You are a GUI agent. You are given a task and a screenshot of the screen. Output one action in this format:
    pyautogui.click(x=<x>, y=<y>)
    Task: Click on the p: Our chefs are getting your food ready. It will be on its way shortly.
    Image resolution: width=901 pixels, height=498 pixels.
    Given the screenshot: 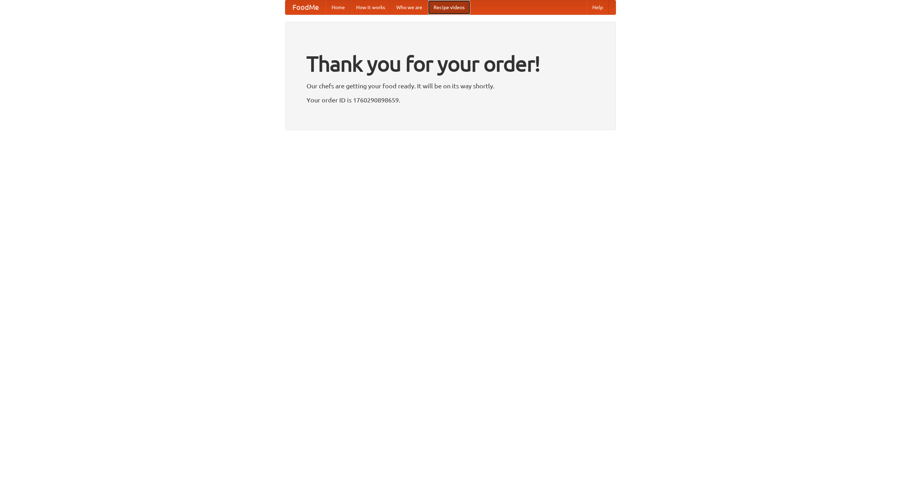 What is the action you would take?
    pyautogui.click(x=450, y=86)
    